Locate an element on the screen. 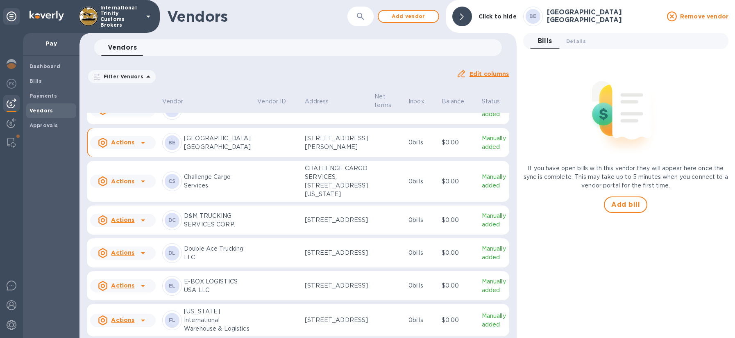 The width and height of the screenshot is (735, 338). p: Filter Vendors is located at coordinates (122, 76).